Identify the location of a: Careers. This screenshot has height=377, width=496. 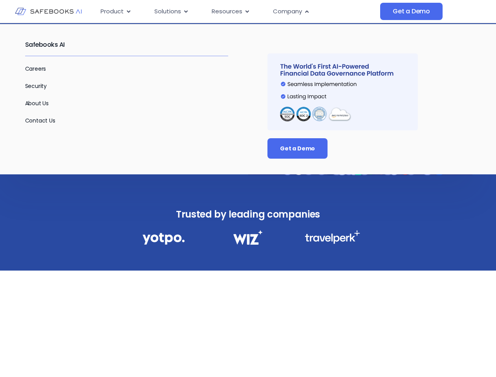
(36, 69).